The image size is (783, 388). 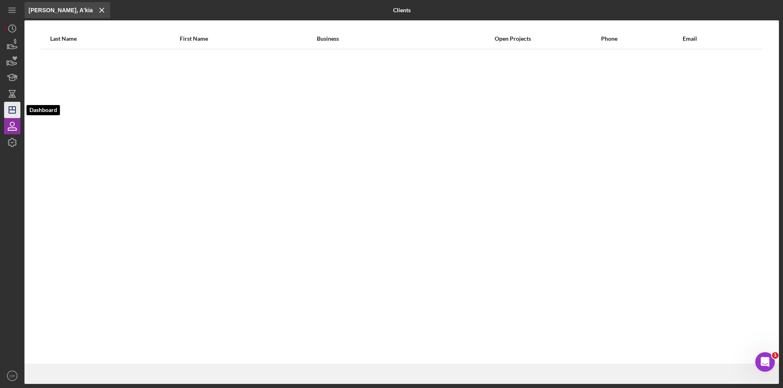 What do you see at coordinates (371, 39) in the screenshot?
I see `div: Business` at bounding box center [371, 39].